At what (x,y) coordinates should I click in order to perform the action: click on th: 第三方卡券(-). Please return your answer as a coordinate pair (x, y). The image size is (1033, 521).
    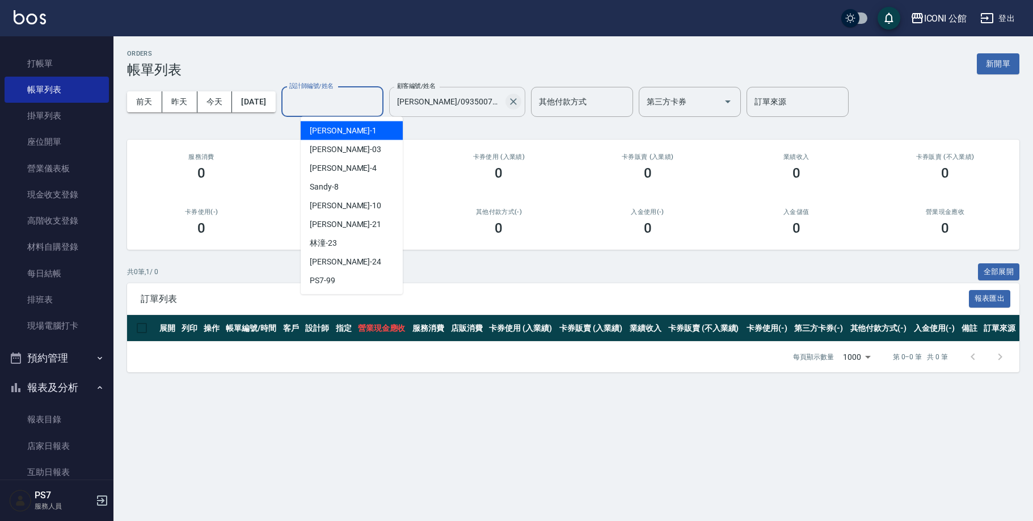
    Looking at the image, I should click on (819, 328).